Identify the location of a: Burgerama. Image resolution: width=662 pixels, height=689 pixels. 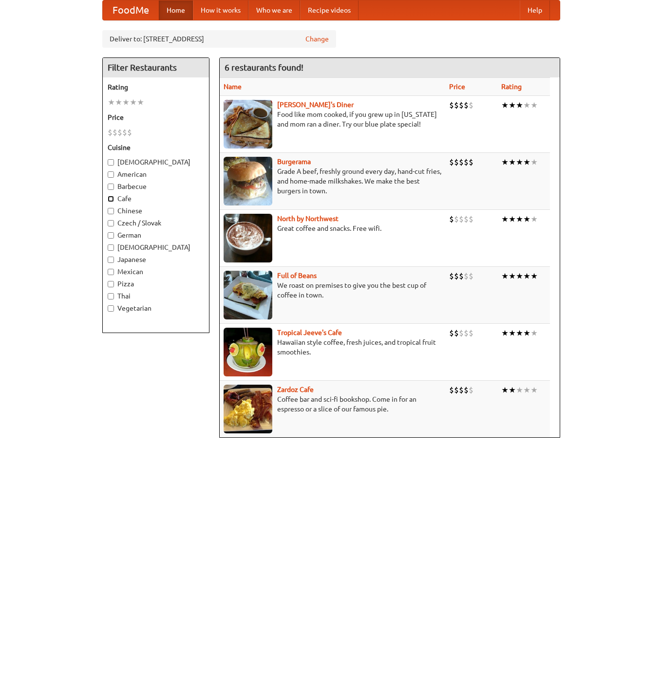
(294, 162).